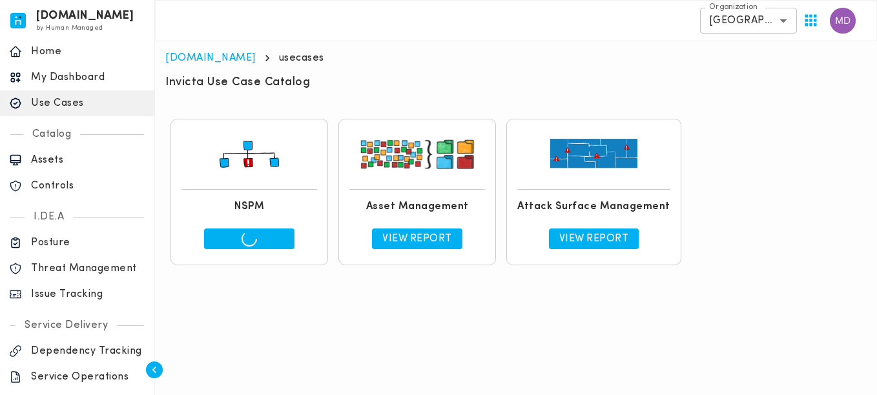  Describe the element at coordinates (88, 186) in the screenshot. I see `p: Controls` at that location.